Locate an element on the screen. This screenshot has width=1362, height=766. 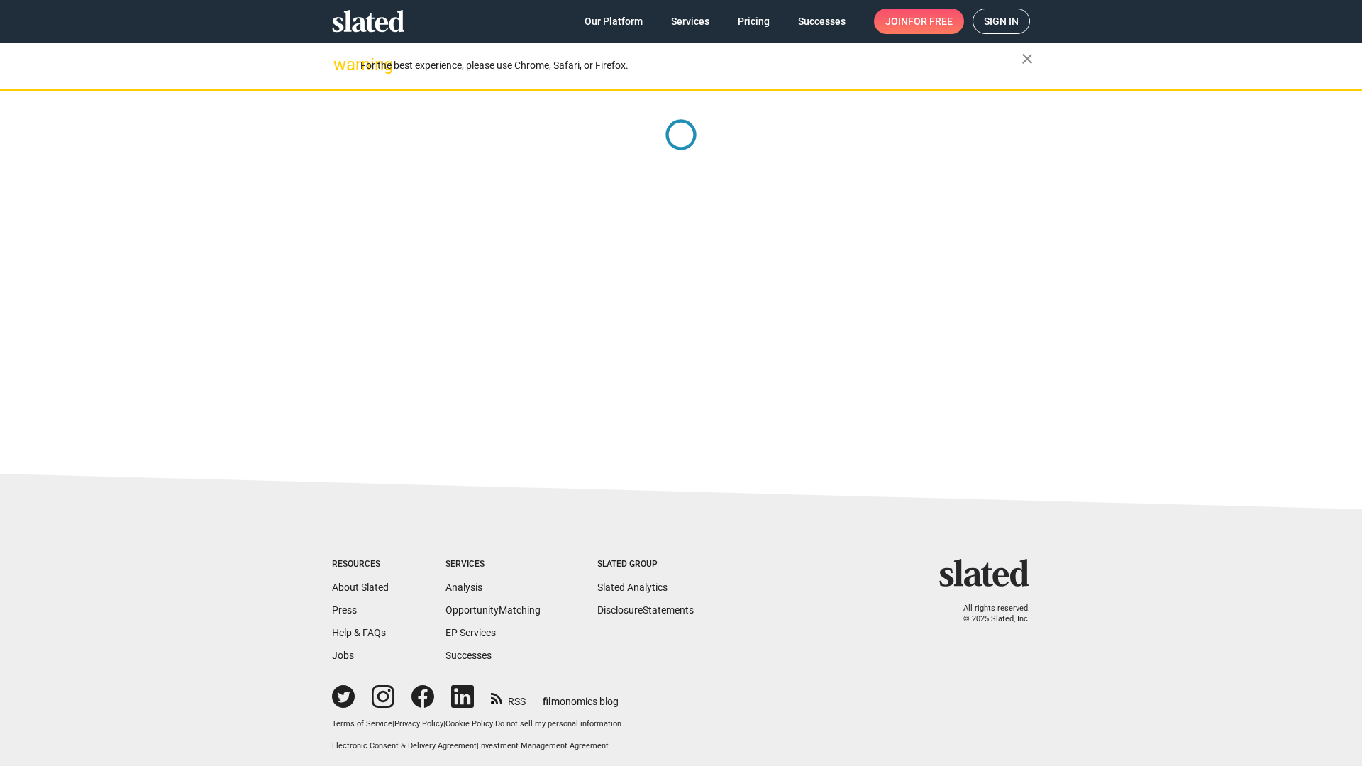
a: Analysis is located at coordinates (464, 587).